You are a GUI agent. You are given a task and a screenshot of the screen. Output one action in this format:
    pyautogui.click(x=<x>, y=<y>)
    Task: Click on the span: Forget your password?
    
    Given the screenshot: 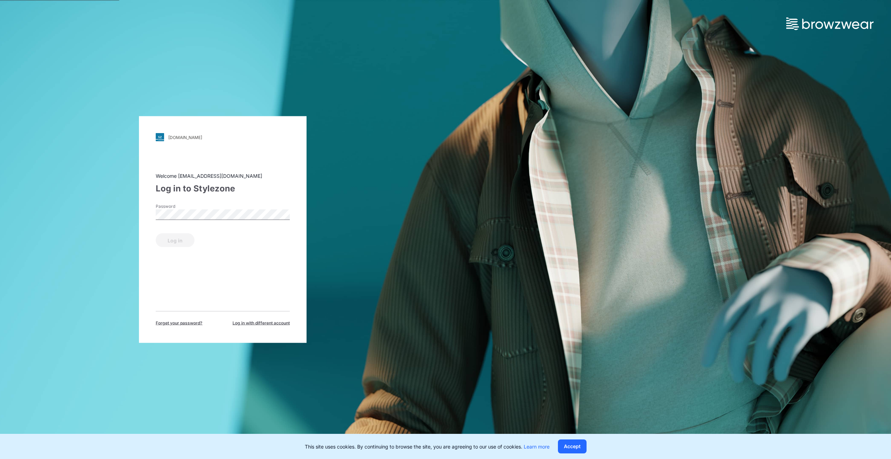 What is the action you would take?
    pyautogui.click(x=179, y=323)
    